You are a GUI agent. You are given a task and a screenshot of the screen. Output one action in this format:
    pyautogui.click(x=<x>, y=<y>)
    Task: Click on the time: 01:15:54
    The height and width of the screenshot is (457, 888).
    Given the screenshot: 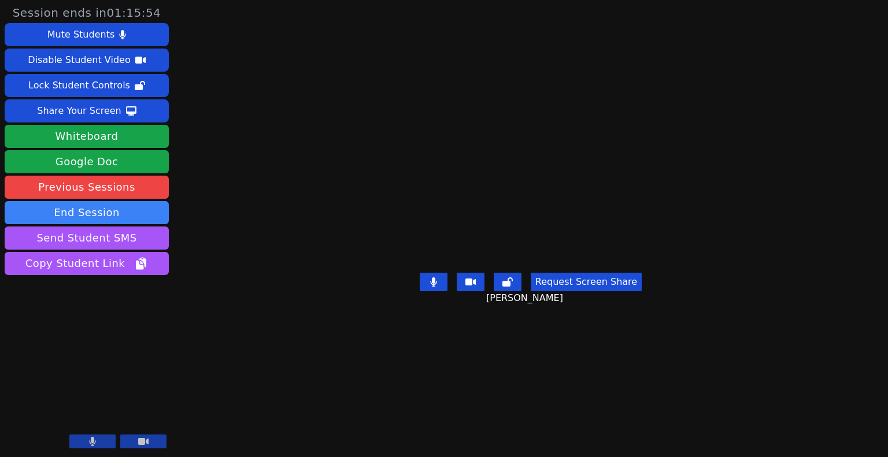 What is the action you would take?
    pyautogui.click(x=134, y=13)
    